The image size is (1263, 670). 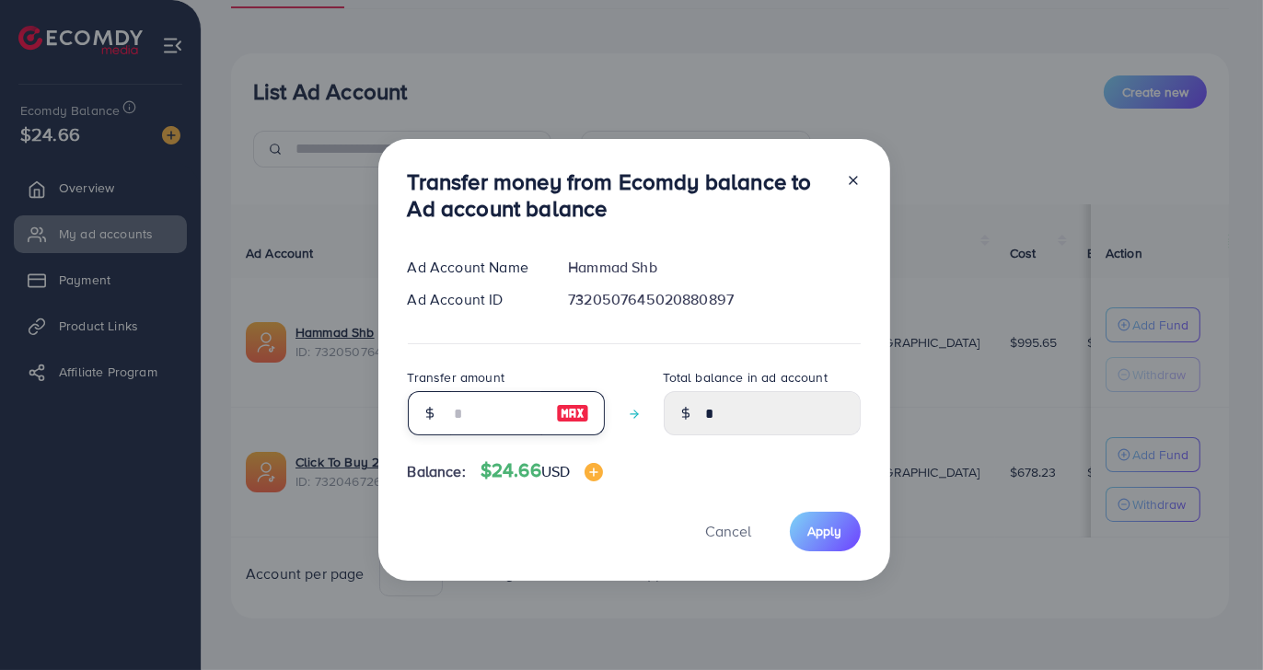 What do you see at coordinates (541, 470) in the screenshot?
I see `h4: $24.66` at bounding box center [541, 470].